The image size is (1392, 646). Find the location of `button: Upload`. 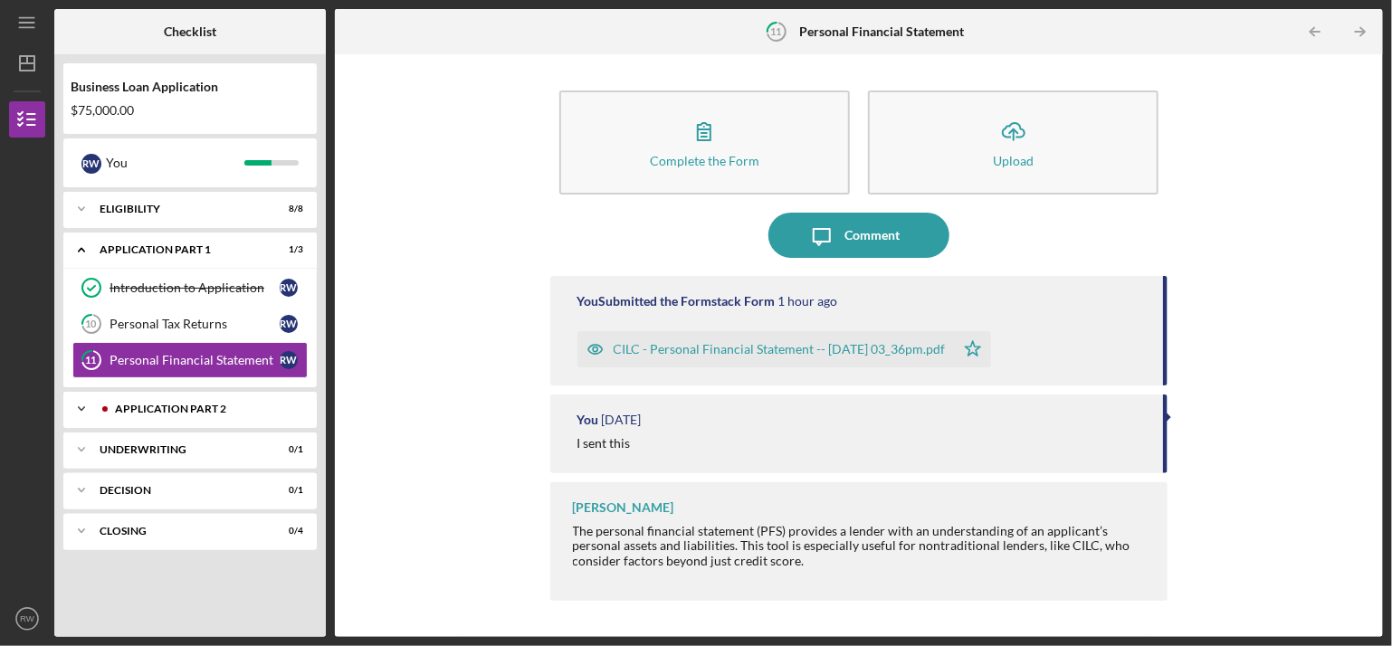

button: Upload is located at coordinates (1013, 142).